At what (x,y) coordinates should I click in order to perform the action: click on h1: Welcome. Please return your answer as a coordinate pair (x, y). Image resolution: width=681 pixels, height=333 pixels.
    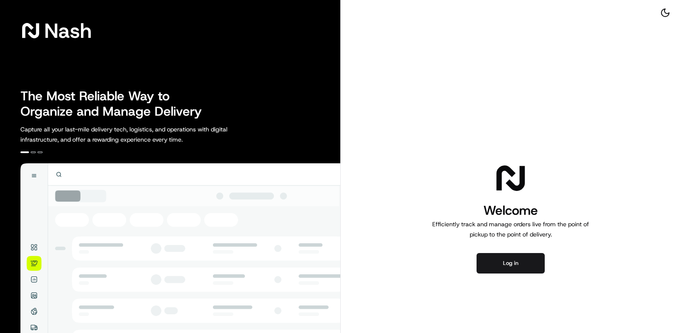
    Looking at the image, I should click on (510, 211).